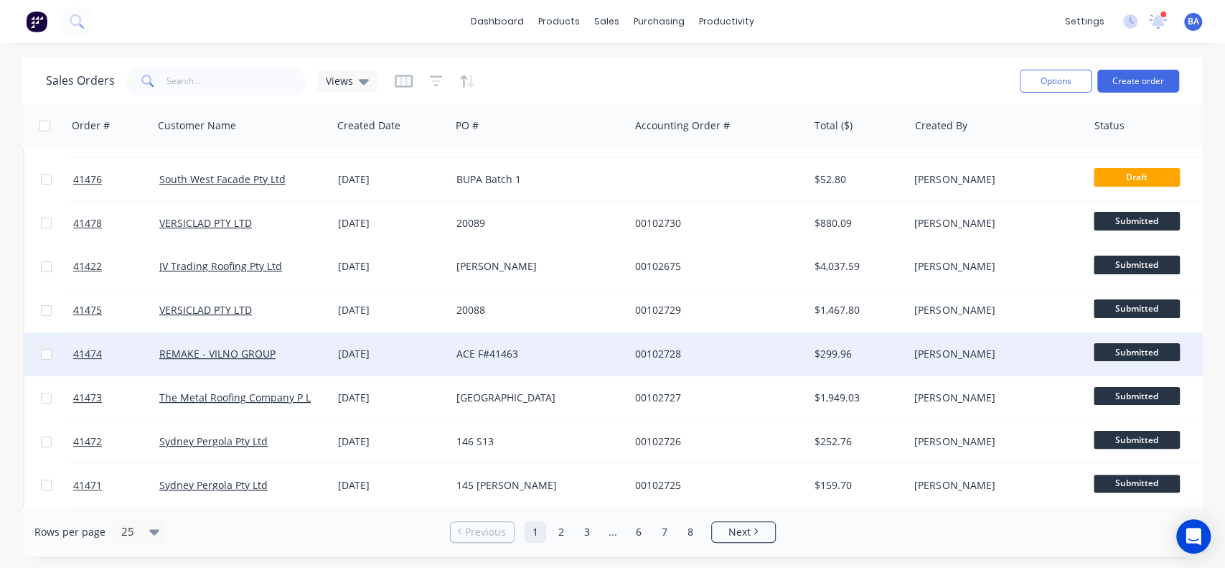  What do you see at coordinates (536, 354) in the screenshot?
I see `div: ACE F#41463` at bounding box center [536, 354].